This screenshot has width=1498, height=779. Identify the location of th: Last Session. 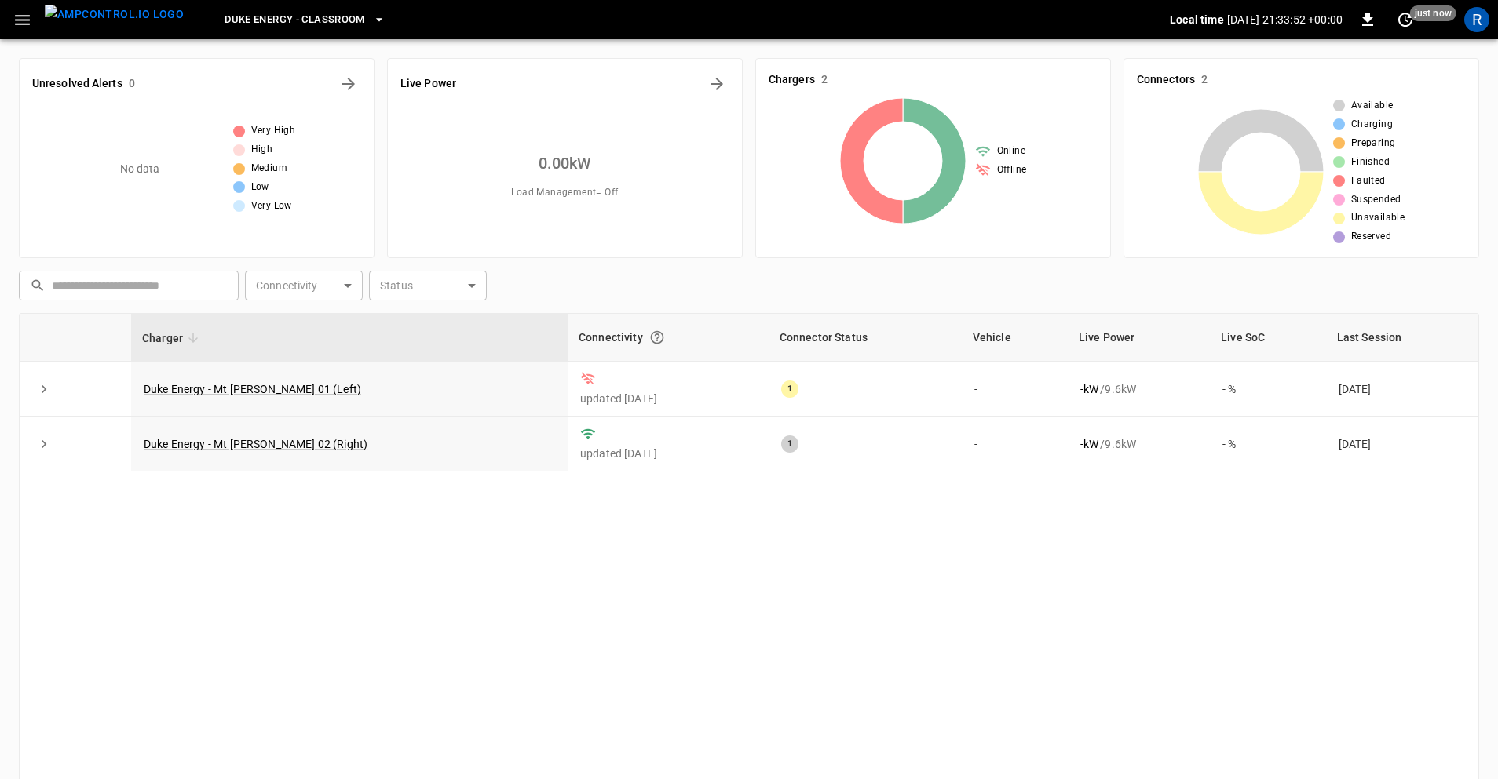
(1402, 338).